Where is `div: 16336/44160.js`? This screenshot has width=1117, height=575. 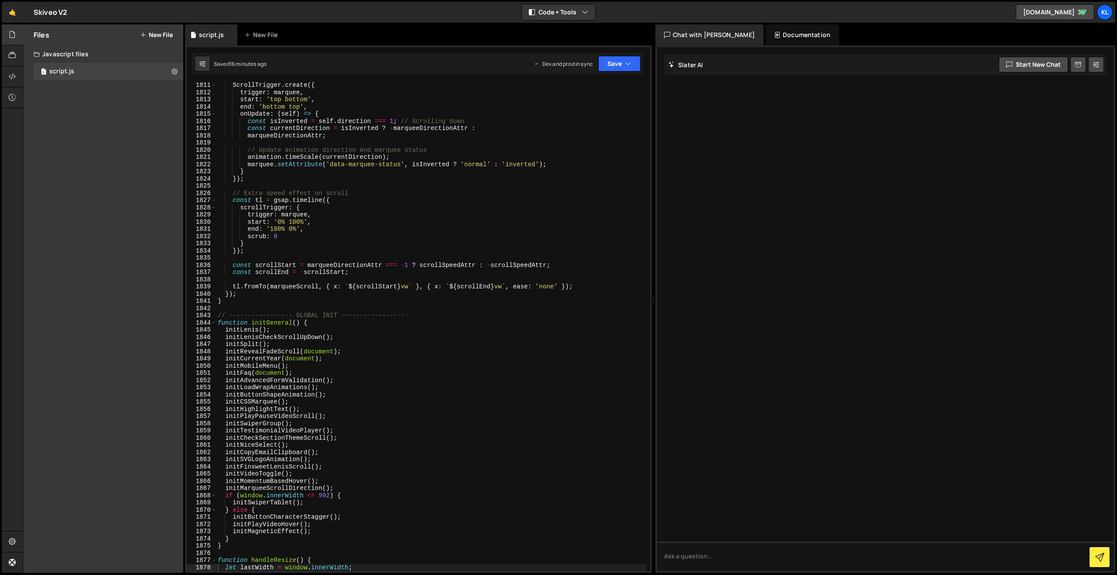 div: 16336/44160.js is located at coordinates (108, 72).